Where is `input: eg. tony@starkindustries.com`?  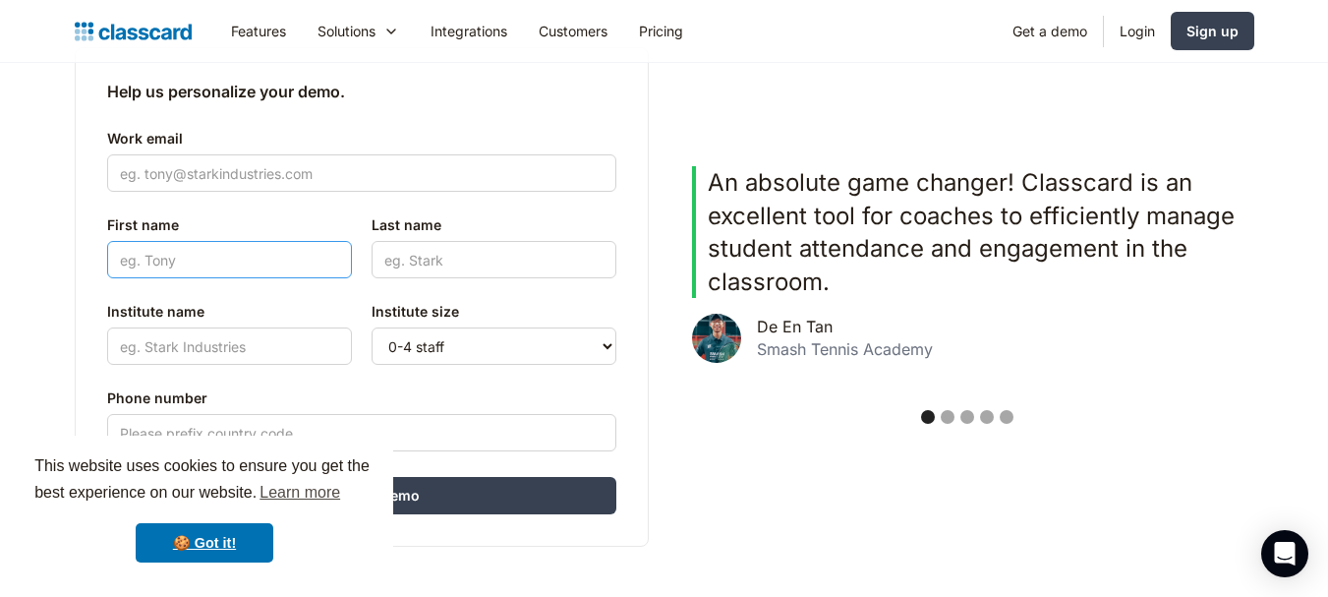
input: eg. tony@starkindustries.com is located at coordinates (362, 173).